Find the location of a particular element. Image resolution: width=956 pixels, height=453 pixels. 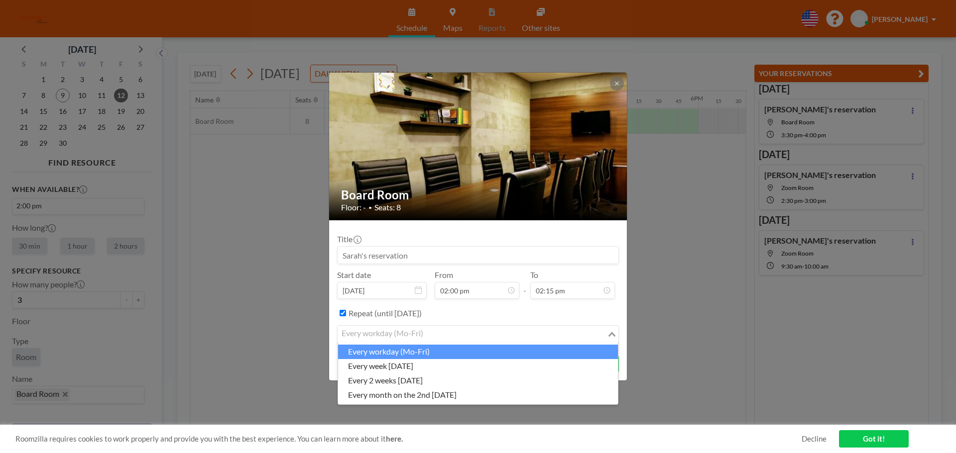

a: Got it! is located at coordinates (873, 439).